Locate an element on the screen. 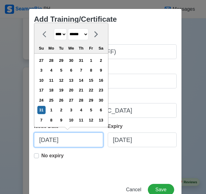  div: Choose Wednesday, August 20th, 2025 is located at coordinates (71, 90).